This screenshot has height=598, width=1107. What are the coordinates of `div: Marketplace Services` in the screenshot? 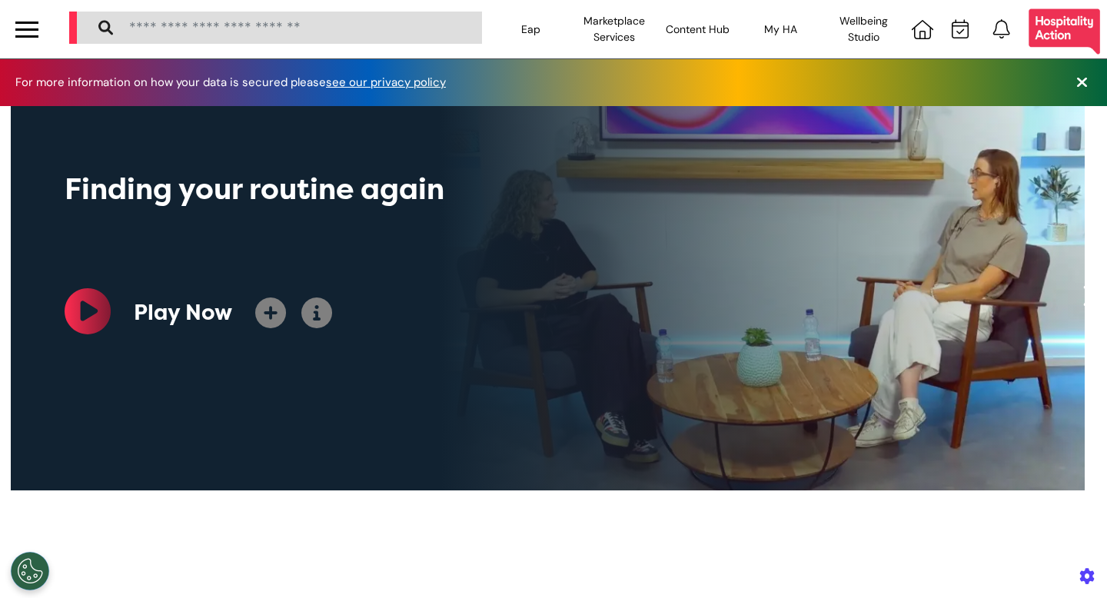 It's located at (614, 29).